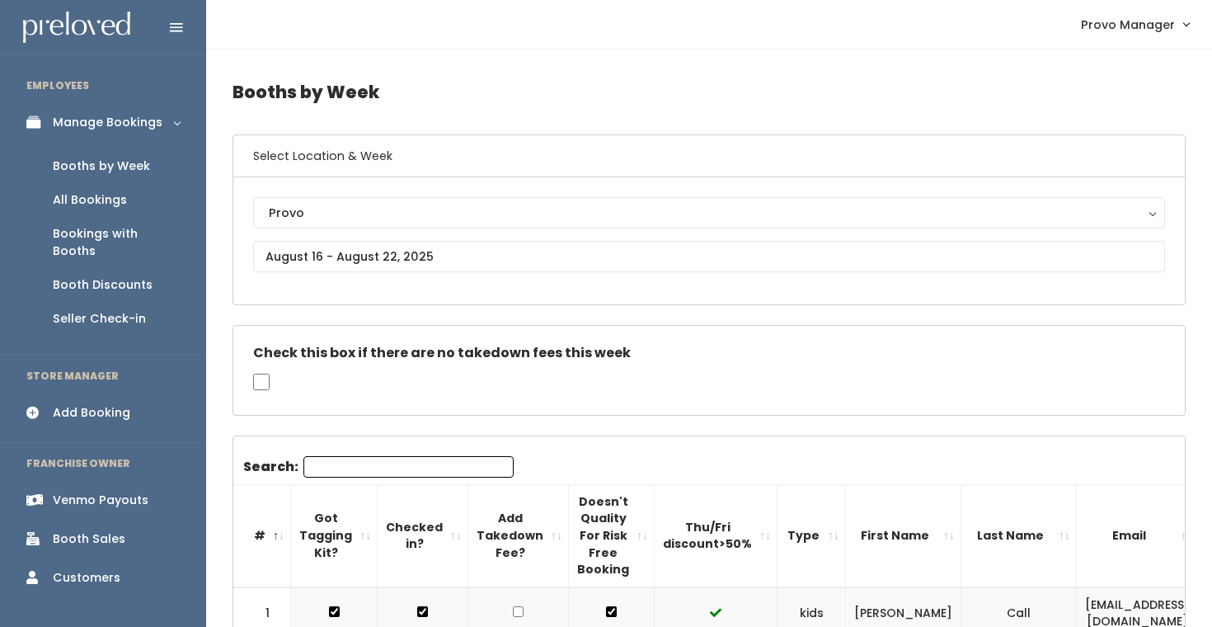  What do you see at coordinates (334, 535) in the screenshot?
I see `th: Got Tagging Kit?: activate to sort column ascending` at bounding box center [334, 535].